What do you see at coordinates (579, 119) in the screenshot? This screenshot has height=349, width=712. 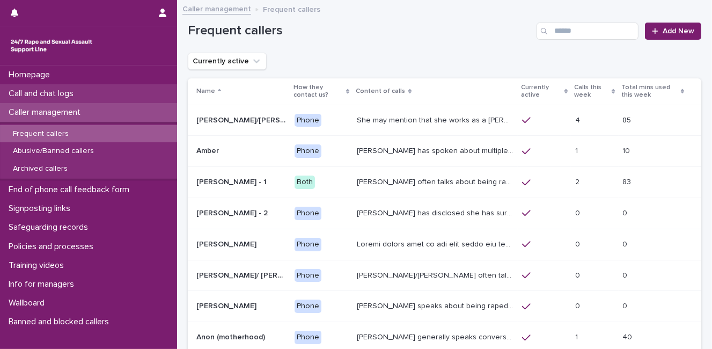 I see `p: 4` at bounding box center [579, 119].